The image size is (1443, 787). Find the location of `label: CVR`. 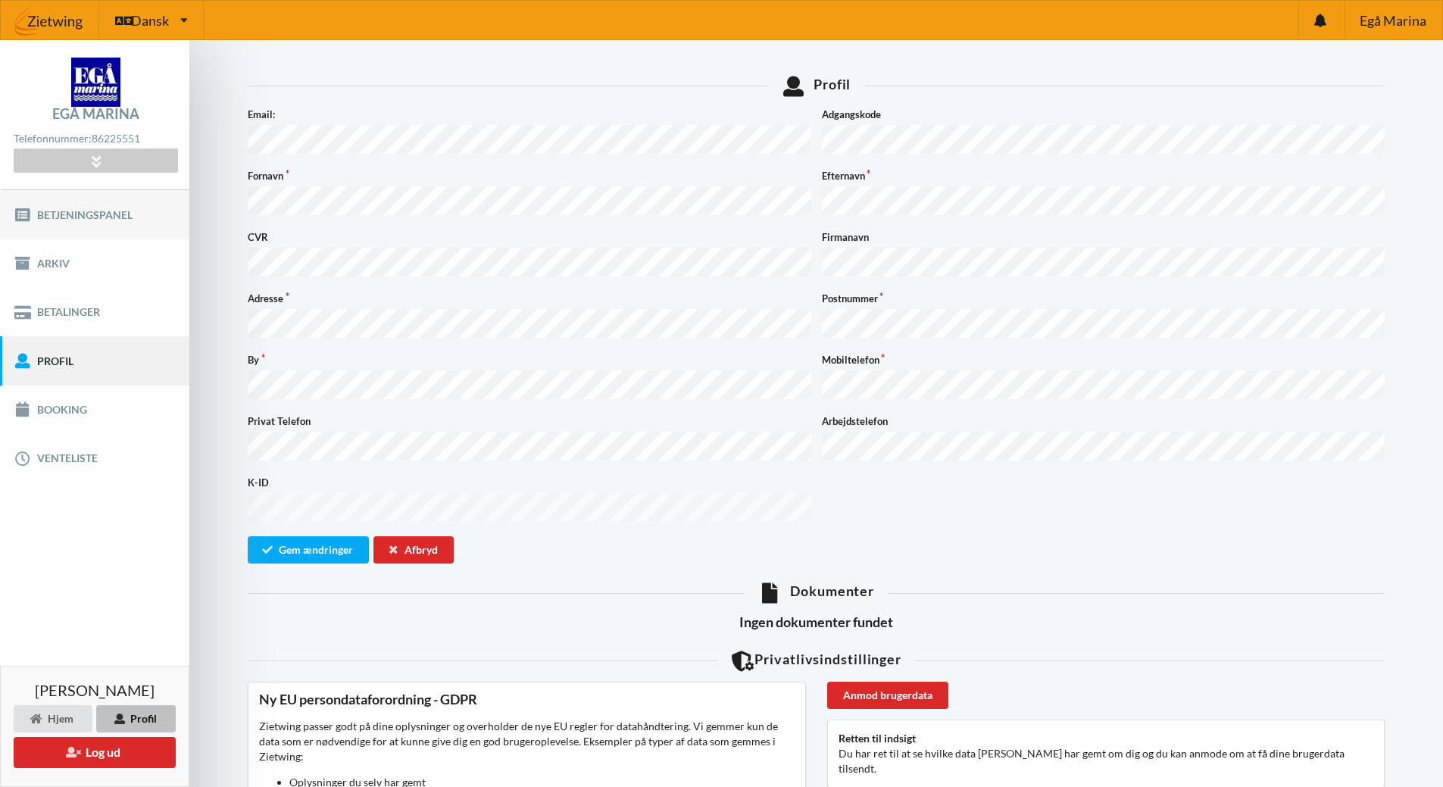

label: CVR is located at coordinates (529, 237).